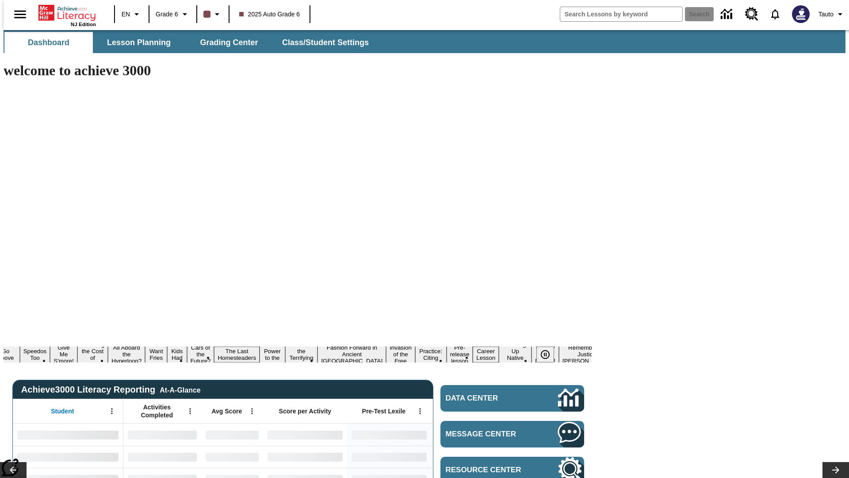 The image size is (849, 478). I want to click on span: Tauto, so click(826, 14).